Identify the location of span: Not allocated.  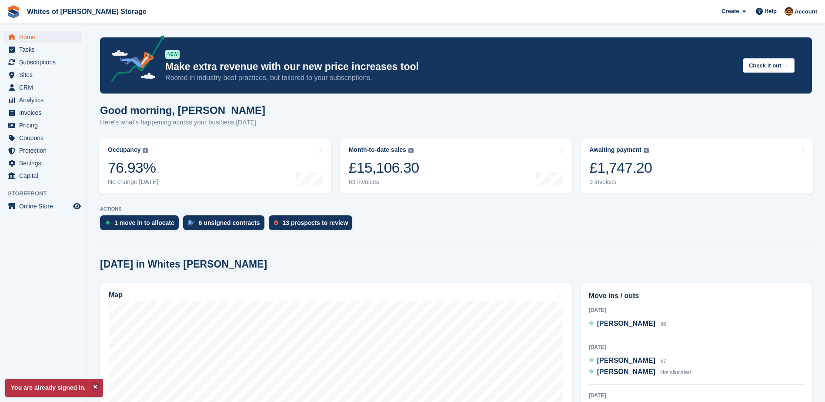
(676, 372).